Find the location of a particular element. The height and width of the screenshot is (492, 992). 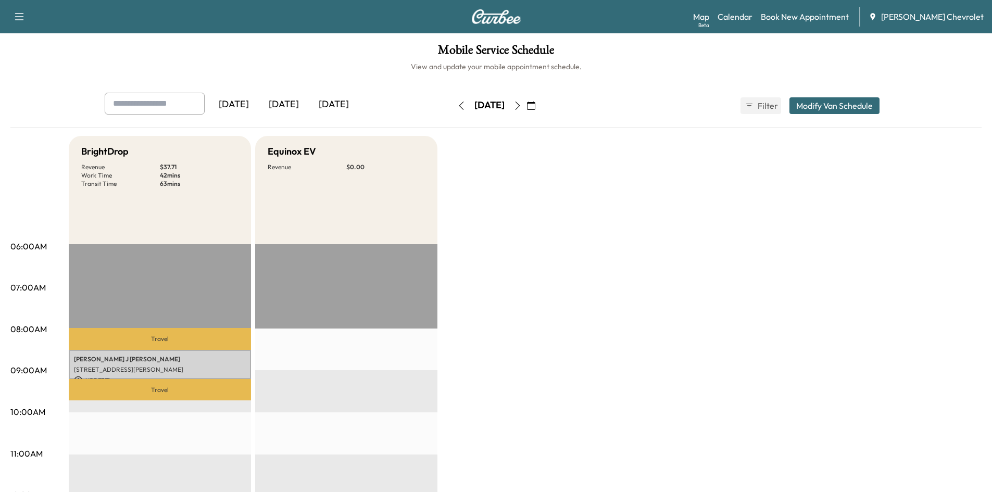

p: 10:00AM is located at coordinates (28, 412).